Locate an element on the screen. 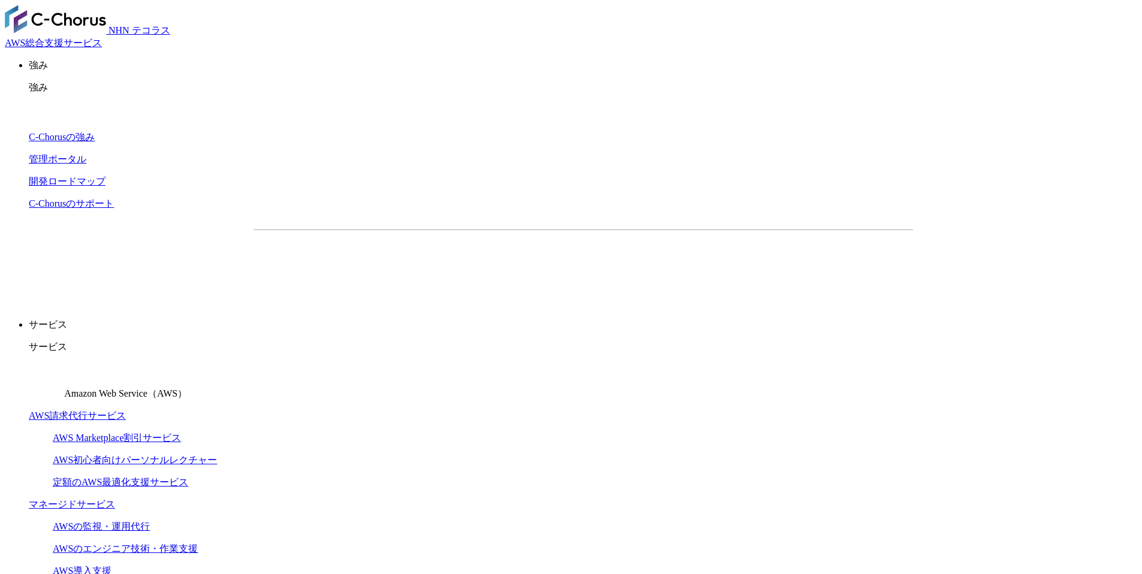 Image resolution: width=1142 pixels, height=574 pixels. a: C-Chorusのサポート is located at coordinates (71, 203).